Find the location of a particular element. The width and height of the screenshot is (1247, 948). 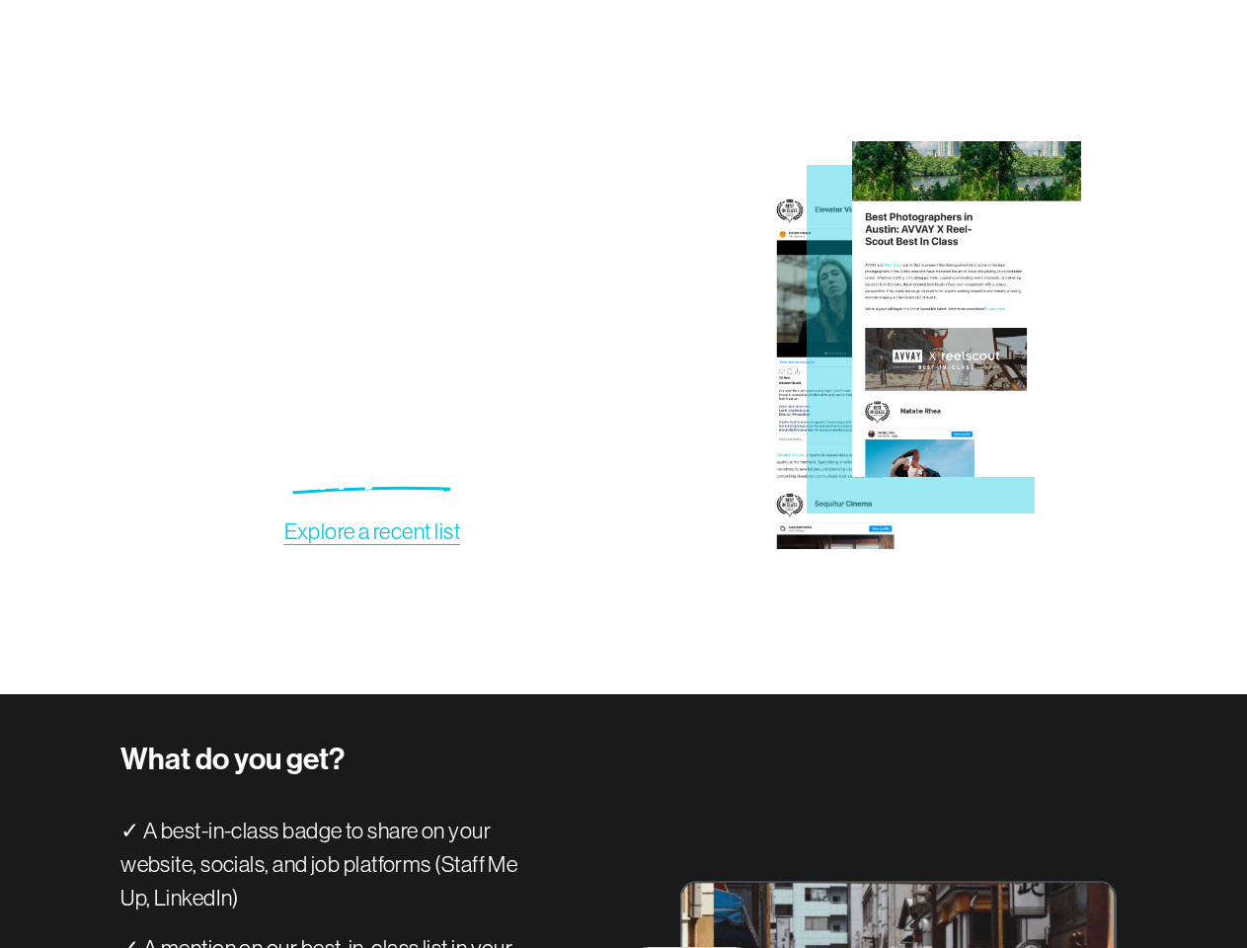

h3: Our exclusive list of ultra-talented production pros is located at coordinates (371, 285).